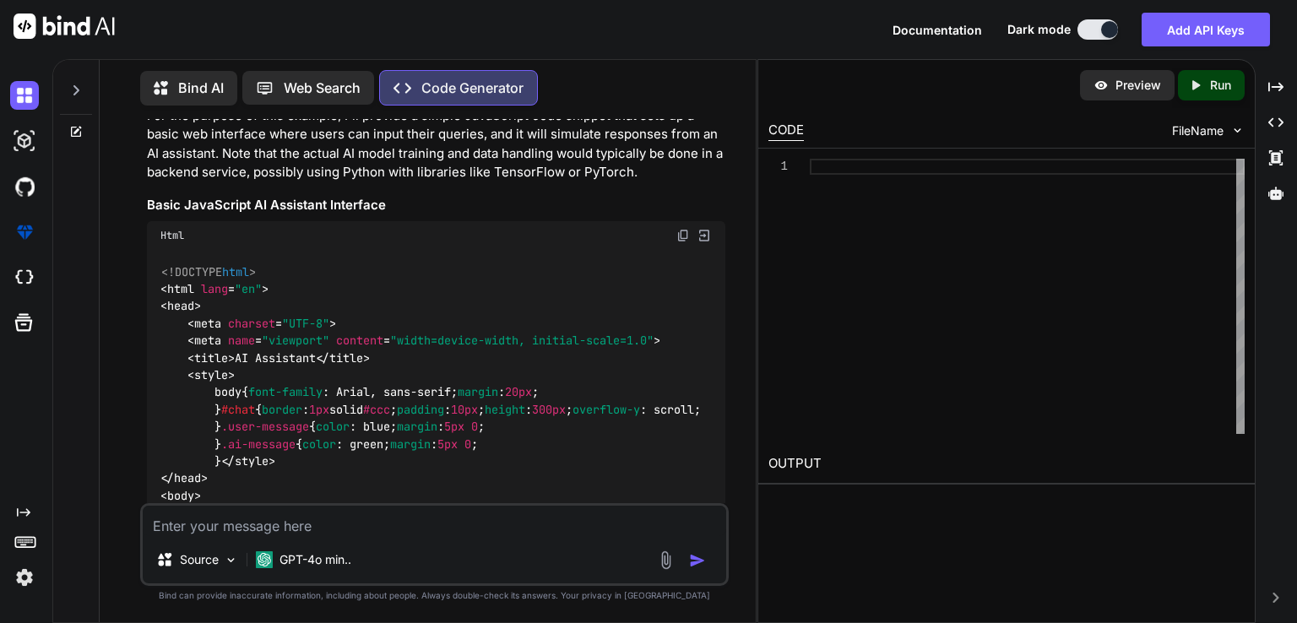  Describe the element at coordinates (431, 427) in the screenshot. I see `span: { : Arial, sans-serif; : ; } { : solid ; : ; : ; : scroll; } { : blue; : ; } { : green; : ; }` at that location.